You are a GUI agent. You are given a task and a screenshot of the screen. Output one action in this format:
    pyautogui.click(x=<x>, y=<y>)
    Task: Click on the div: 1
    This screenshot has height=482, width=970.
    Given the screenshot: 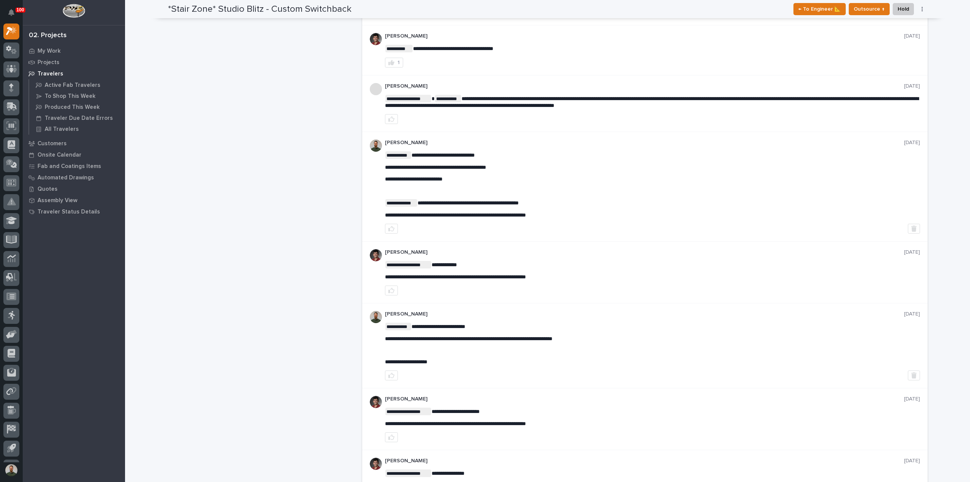 What is the action you would take?
    pyautogui.click(x=399, y=63)
    